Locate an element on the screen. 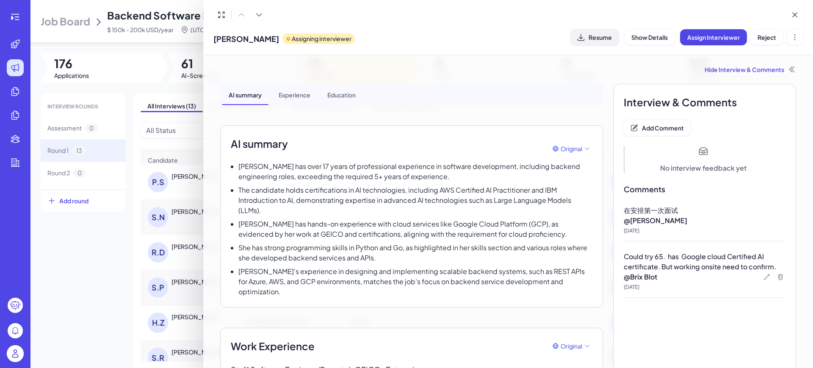 This screenshot has width=813, height=368. div: Education is located at coordinates (341, 94).